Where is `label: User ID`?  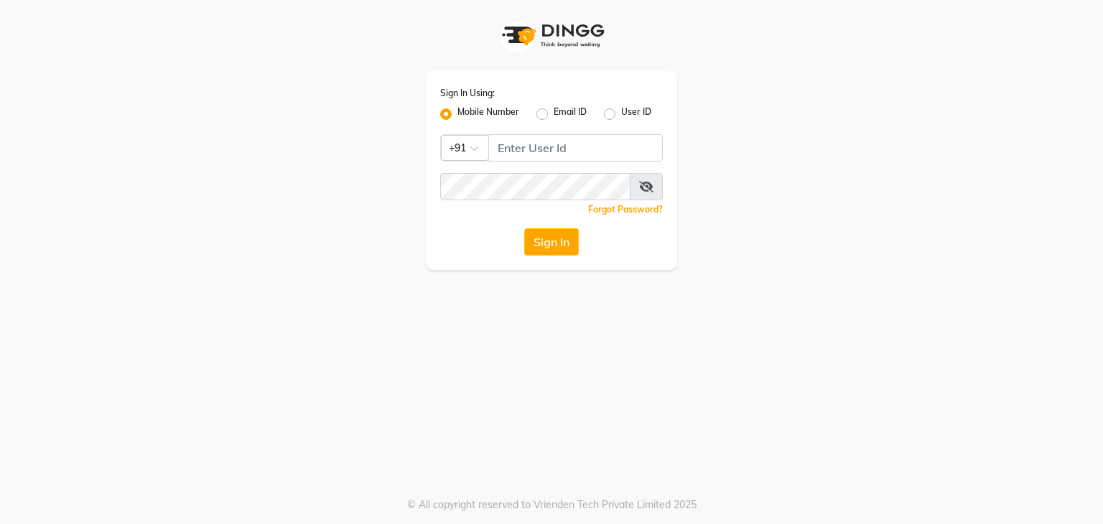 label: User ID is located at coordinates (636, 114).